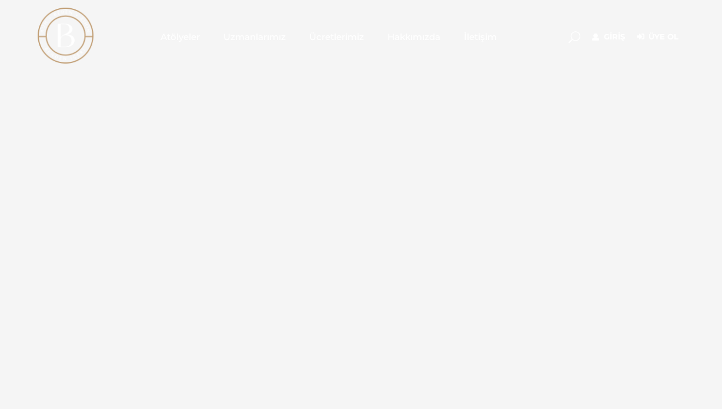  What do you see at coordinates (255, 36) in the screenshot?
I see `span: Uzmanlarımız` at bounding box center [255, 36].